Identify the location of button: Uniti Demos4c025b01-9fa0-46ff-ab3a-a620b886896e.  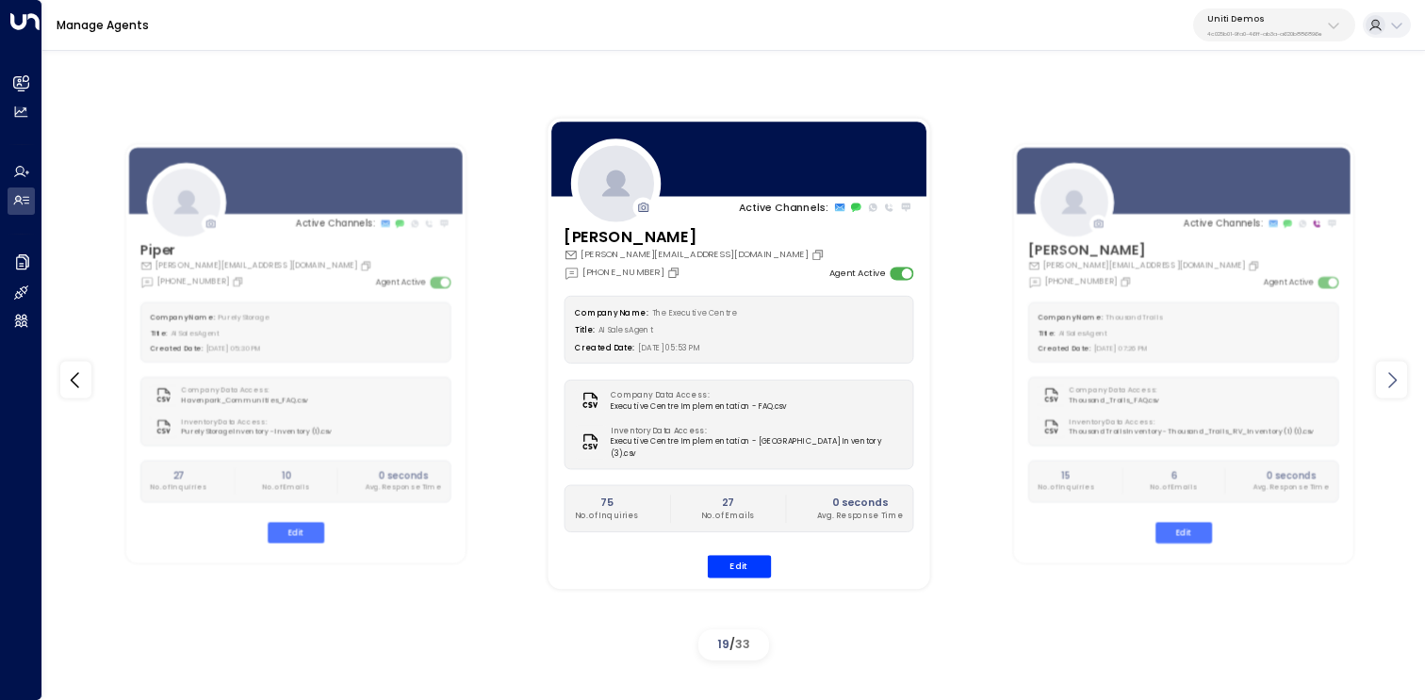
(1274, 25).